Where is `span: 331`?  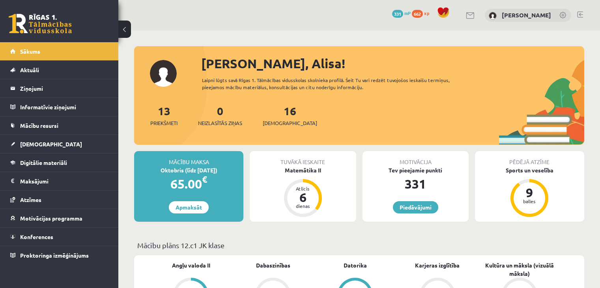 span: 331 is located at coordinates (398, 14).